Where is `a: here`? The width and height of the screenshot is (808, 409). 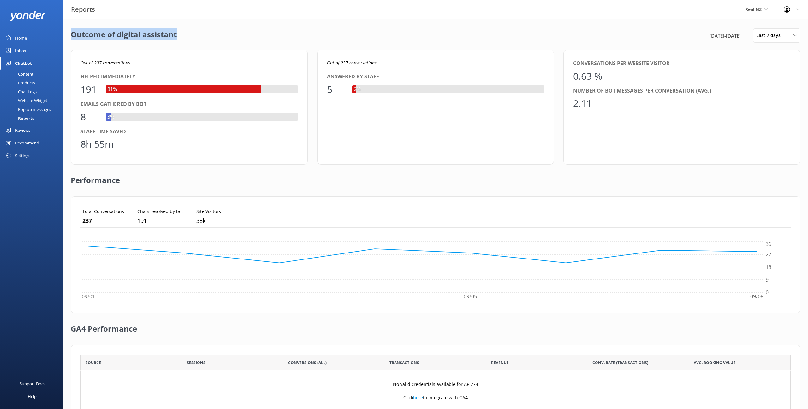
a: here is located at coordinates (418, 397).